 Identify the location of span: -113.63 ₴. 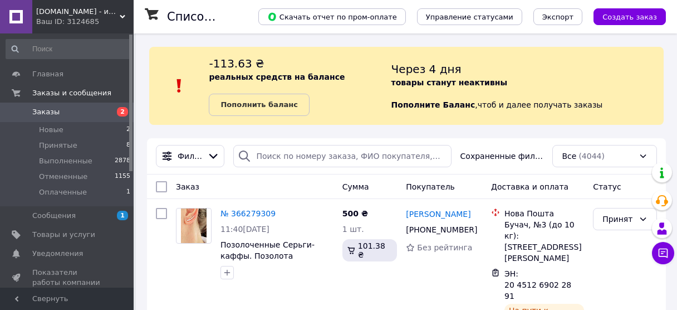
(236, 64).